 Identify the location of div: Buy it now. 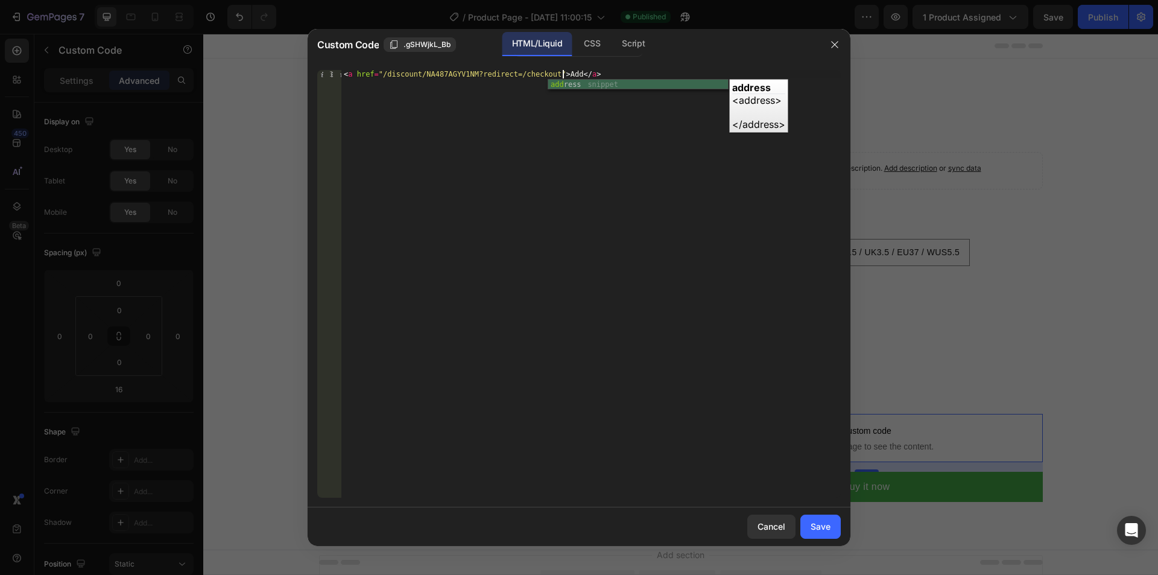
(663, 453).